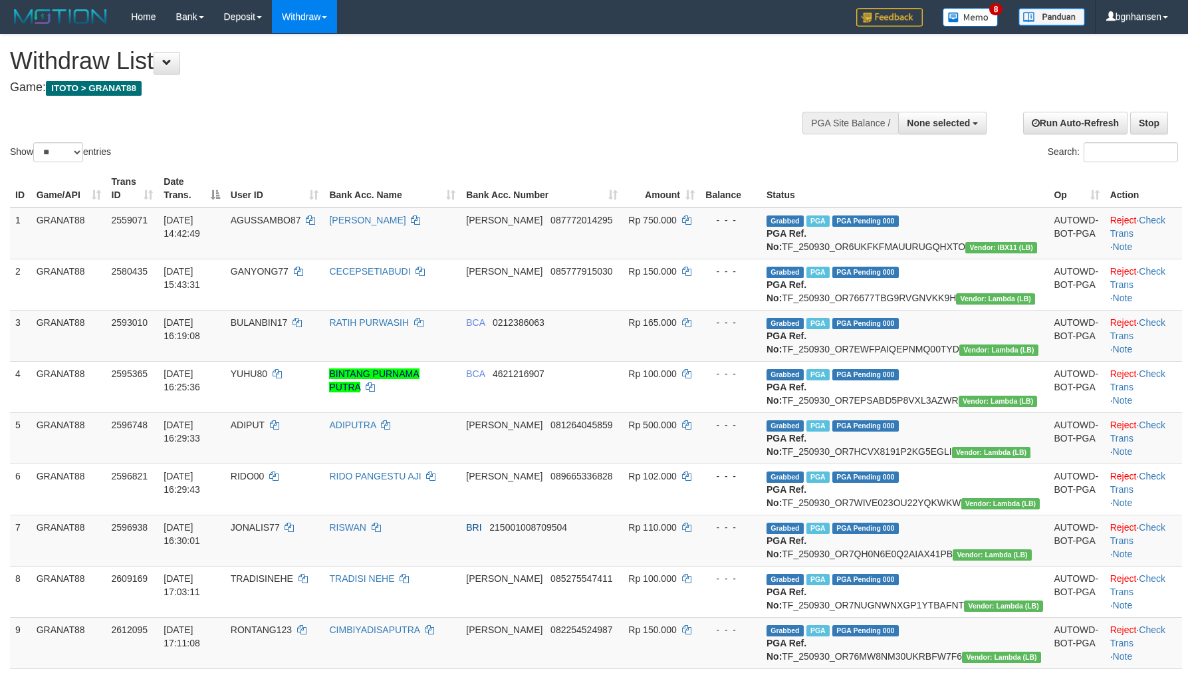 The width and height of the screenshot is (1188, 673). Describe the element at coordinates (473, 527) in the screenshot. I see `span: BRI` at that location.